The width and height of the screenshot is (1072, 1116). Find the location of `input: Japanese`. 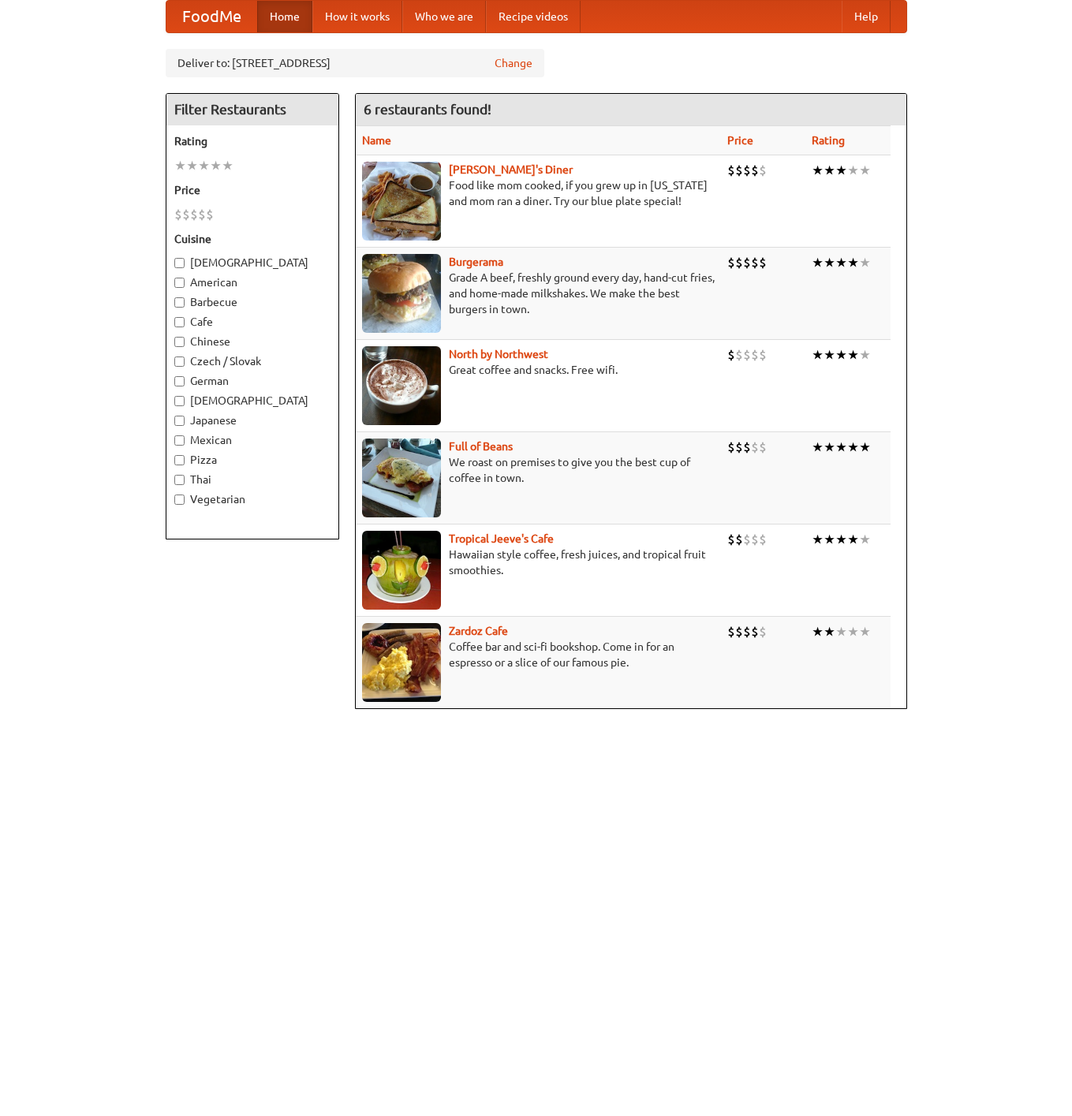

input: Japanese is located at coordinates (179, 421).